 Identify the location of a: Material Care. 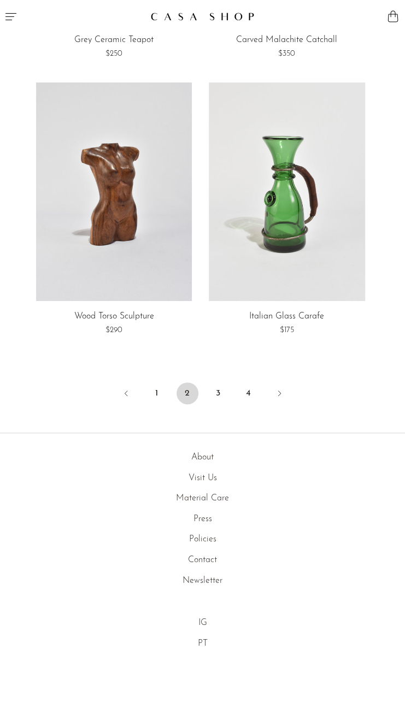
(202, 498).